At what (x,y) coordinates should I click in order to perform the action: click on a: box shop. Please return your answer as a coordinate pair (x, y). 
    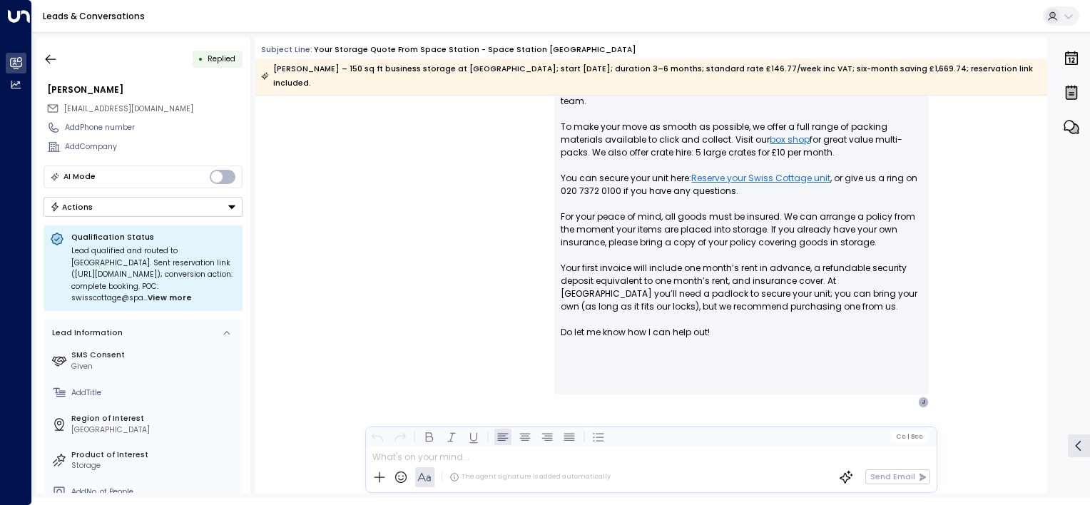
    Looking at the image, I should click on (790, 140).